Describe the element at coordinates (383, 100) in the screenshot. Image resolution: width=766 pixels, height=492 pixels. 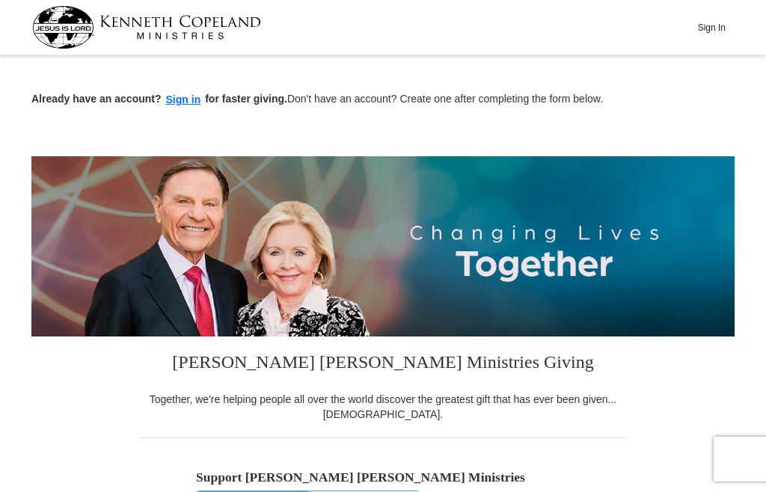
I see `p: Don't have an account? Create one after completing the form below.` at that location.